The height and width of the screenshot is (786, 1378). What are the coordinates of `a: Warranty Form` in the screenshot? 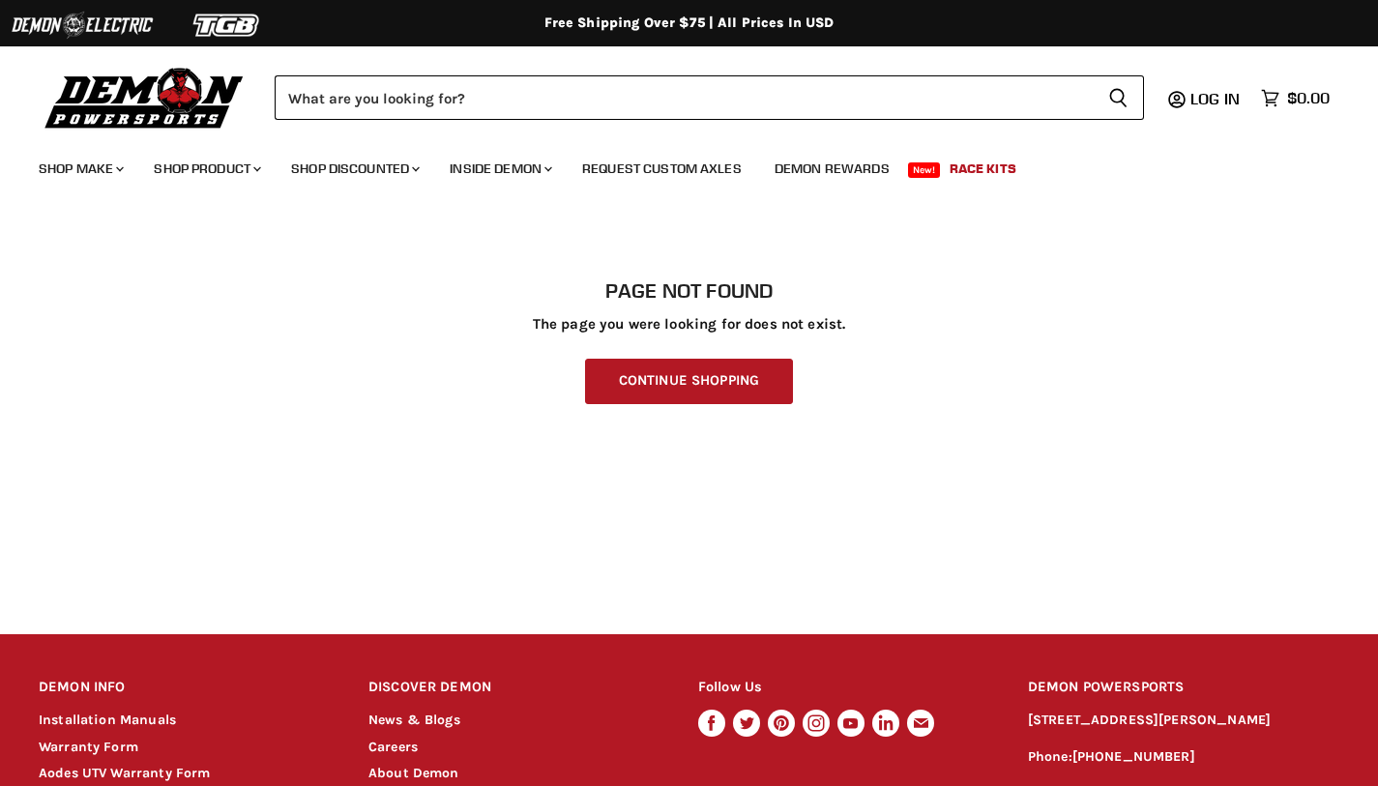 It's located at (88, 746).